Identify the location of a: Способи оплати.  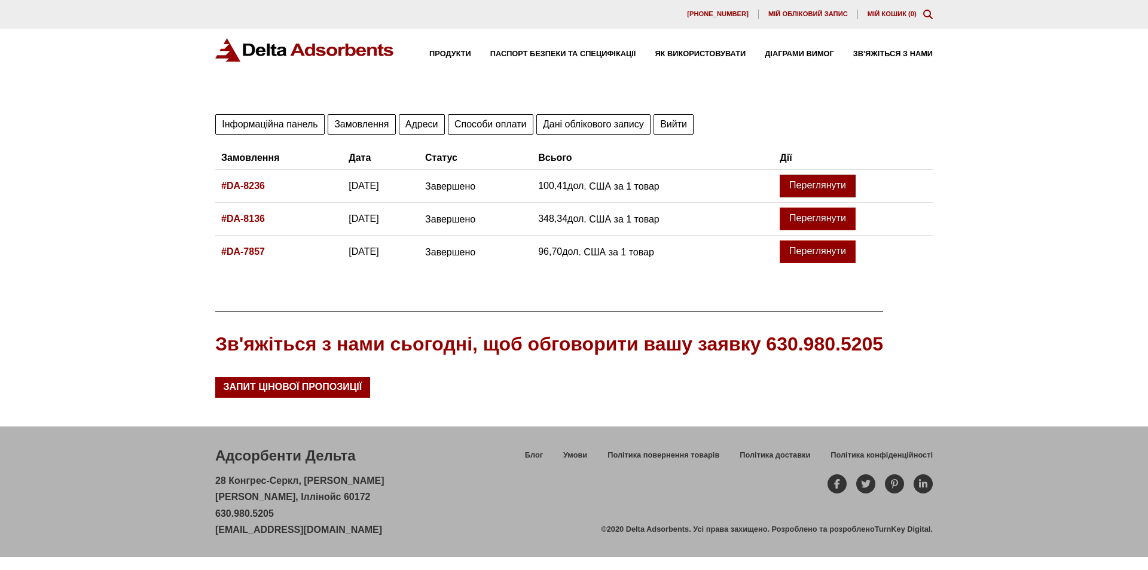
(490, 124).